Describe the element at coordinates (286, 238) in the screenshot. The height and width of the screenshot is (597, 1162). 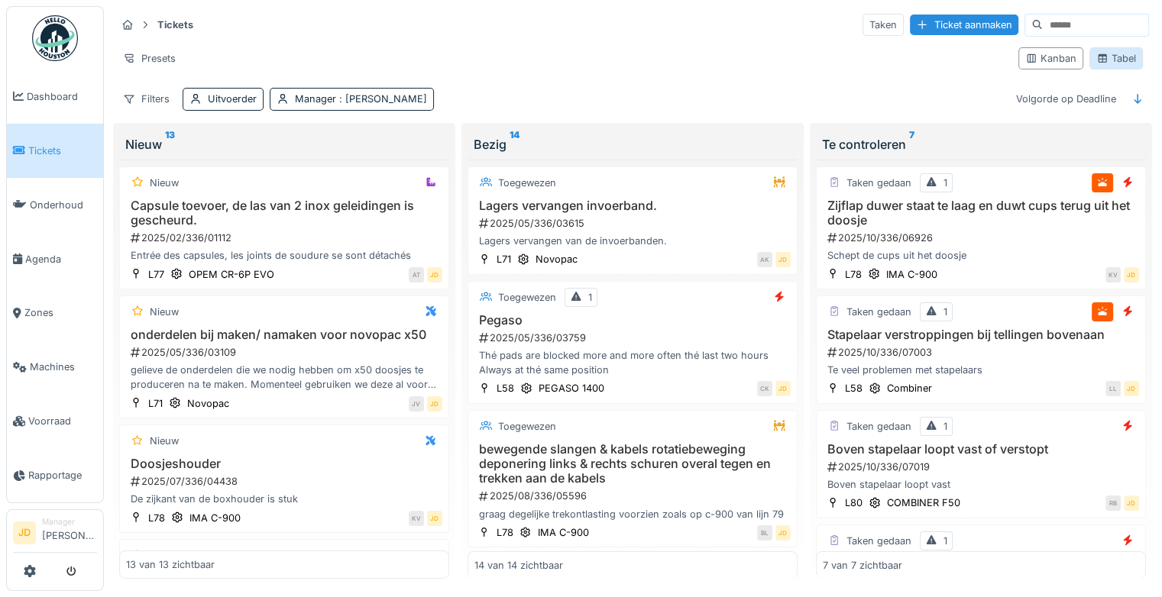
I see `div: 2025/02/336/01112` at that location.